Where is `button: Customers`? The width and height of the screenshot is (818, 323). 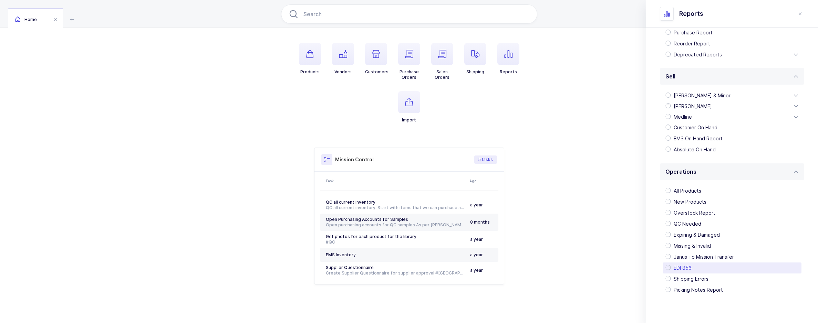
button: Customers is located at coordinates (377, 59).